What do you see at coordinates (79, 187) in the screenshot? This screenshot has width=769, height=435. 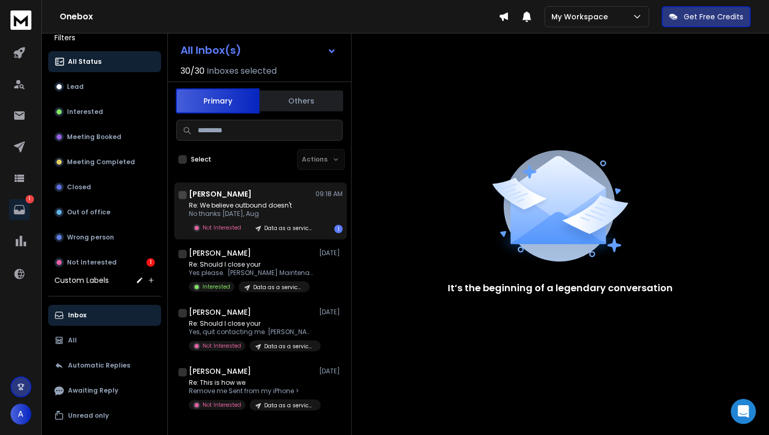 I see `p: Closed` at bounding box center [79, 187].